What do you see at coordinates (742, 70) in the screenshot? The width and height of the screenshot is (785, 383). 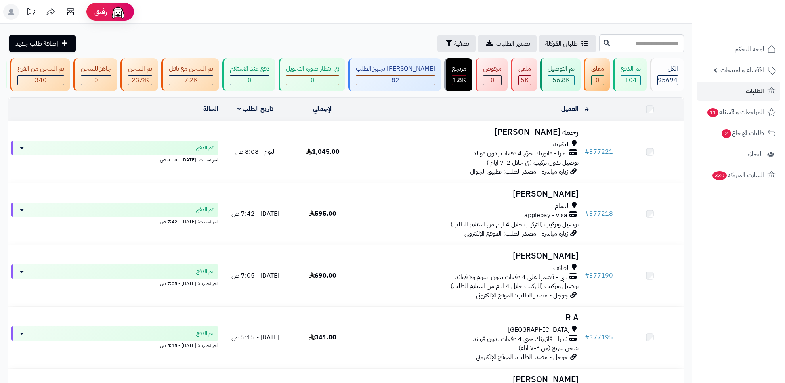 I see `span: الأقسام والمنتجات` at bounding box center [742, 70].